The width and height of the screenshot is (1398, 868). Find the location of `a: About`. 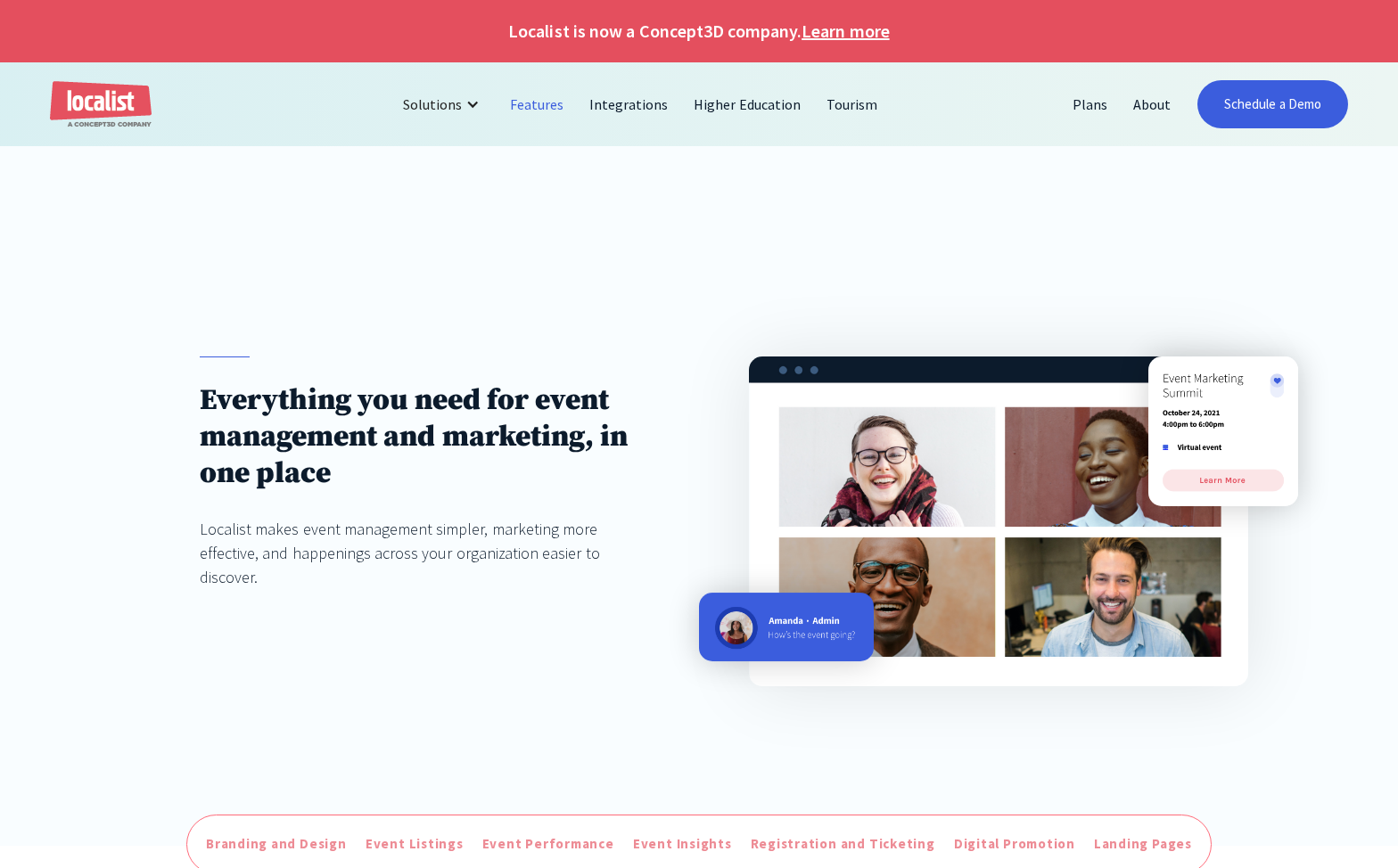

a: About is located at coordinates (1152, 105).